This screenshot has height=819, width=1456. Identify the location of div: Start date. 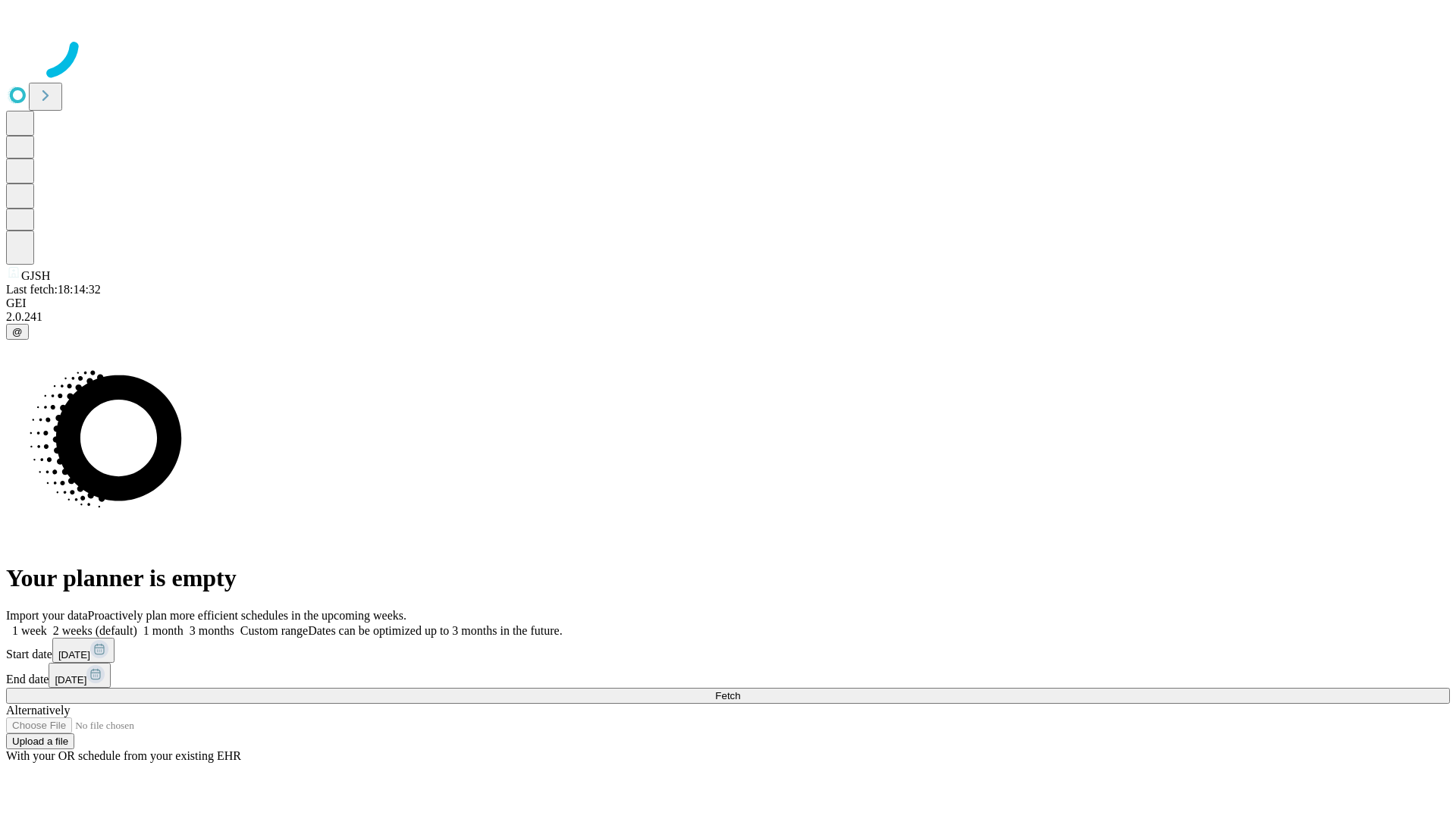
(728, 650).